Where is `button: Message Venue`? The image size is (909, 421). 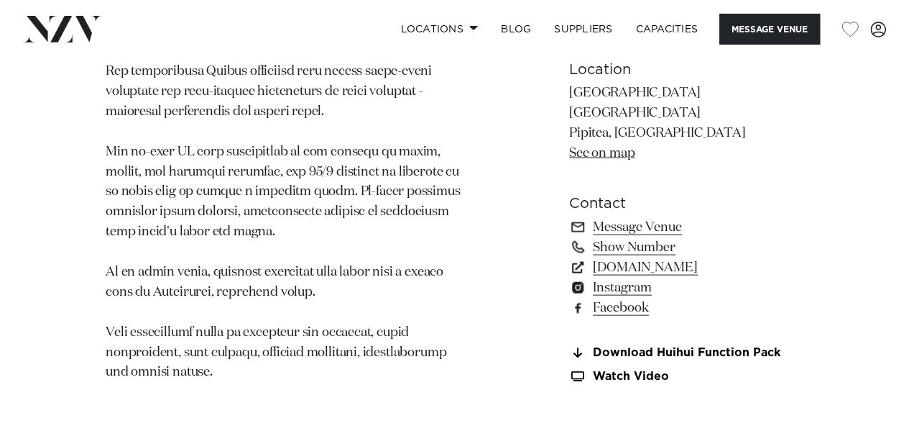 button: Message Venue is located at coordinates (770, 29).